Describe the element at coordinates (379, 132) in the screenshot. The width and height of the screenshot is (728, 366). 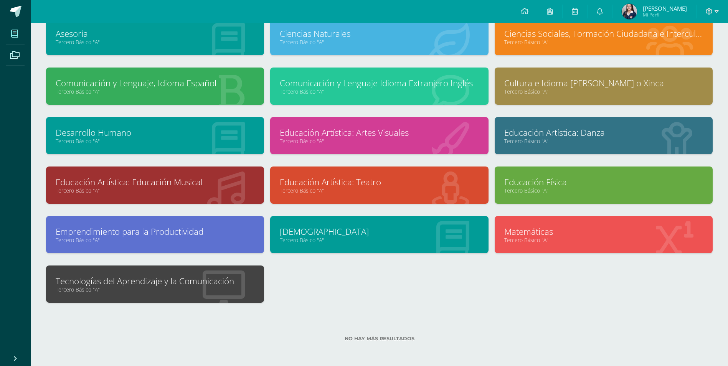
I see `a: Educación Artística: Artes Visuales` at that location.